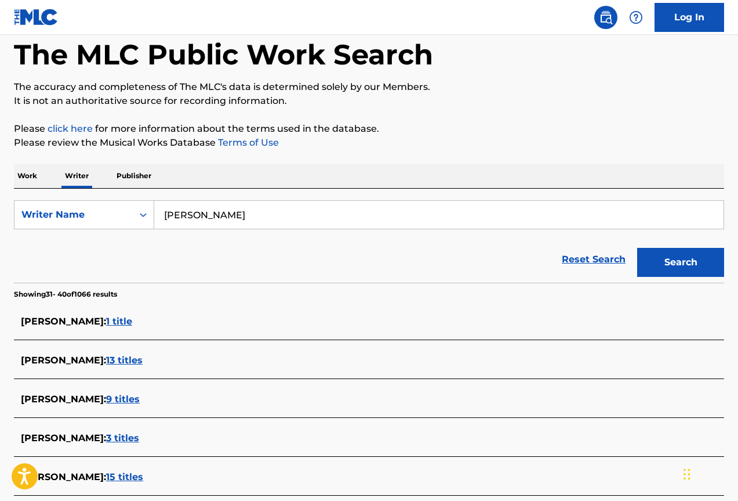 This screenshot has height=501, width=738. I want to click on p: Publisher, so click(134, 176).